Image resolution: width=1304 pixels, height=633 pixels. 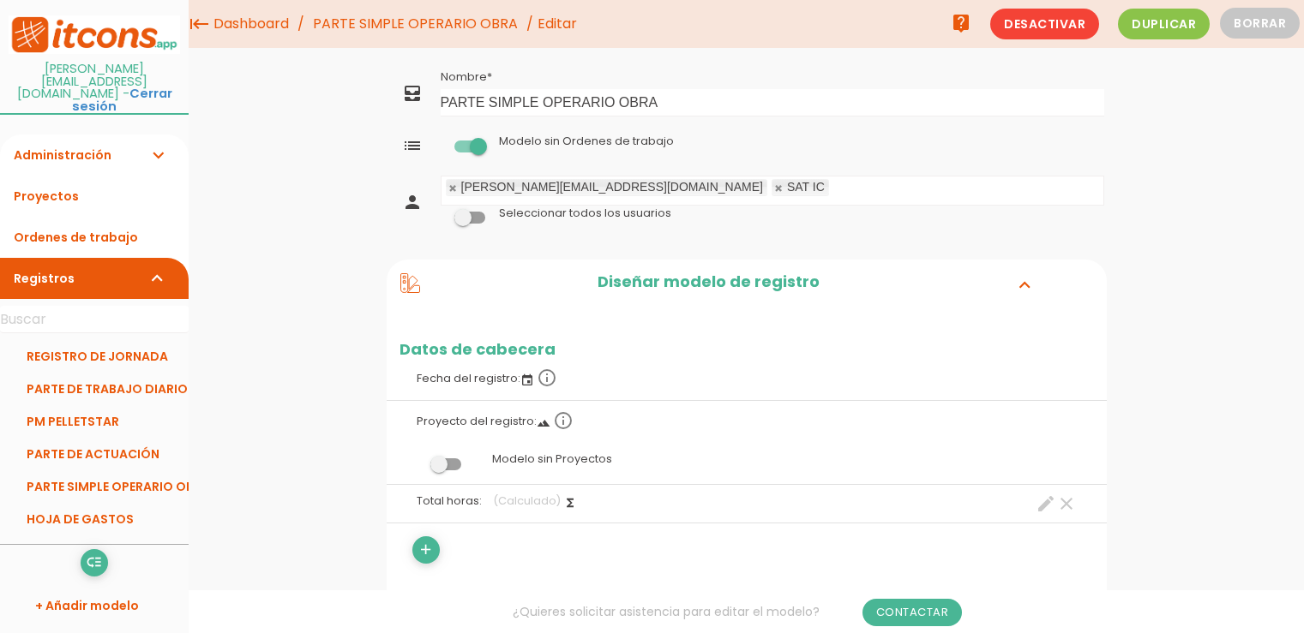 What do you see at coordinates (412, 202) in the screenshot?
I see `i: person` at bounding box center [412, 202].